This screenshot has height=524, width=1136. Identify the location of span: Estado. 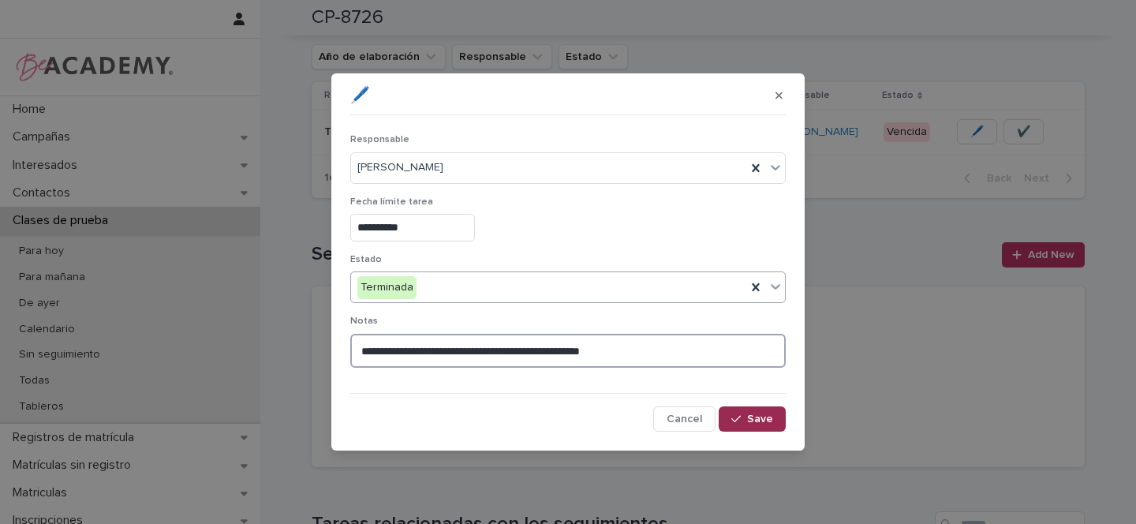
(366, 260).